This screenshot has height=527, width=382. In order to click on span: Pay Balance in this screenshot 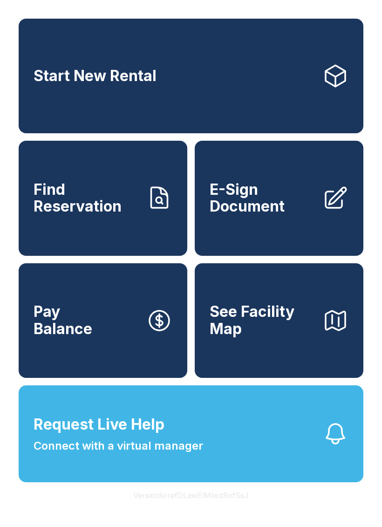, I will do `click(63, 320)`.